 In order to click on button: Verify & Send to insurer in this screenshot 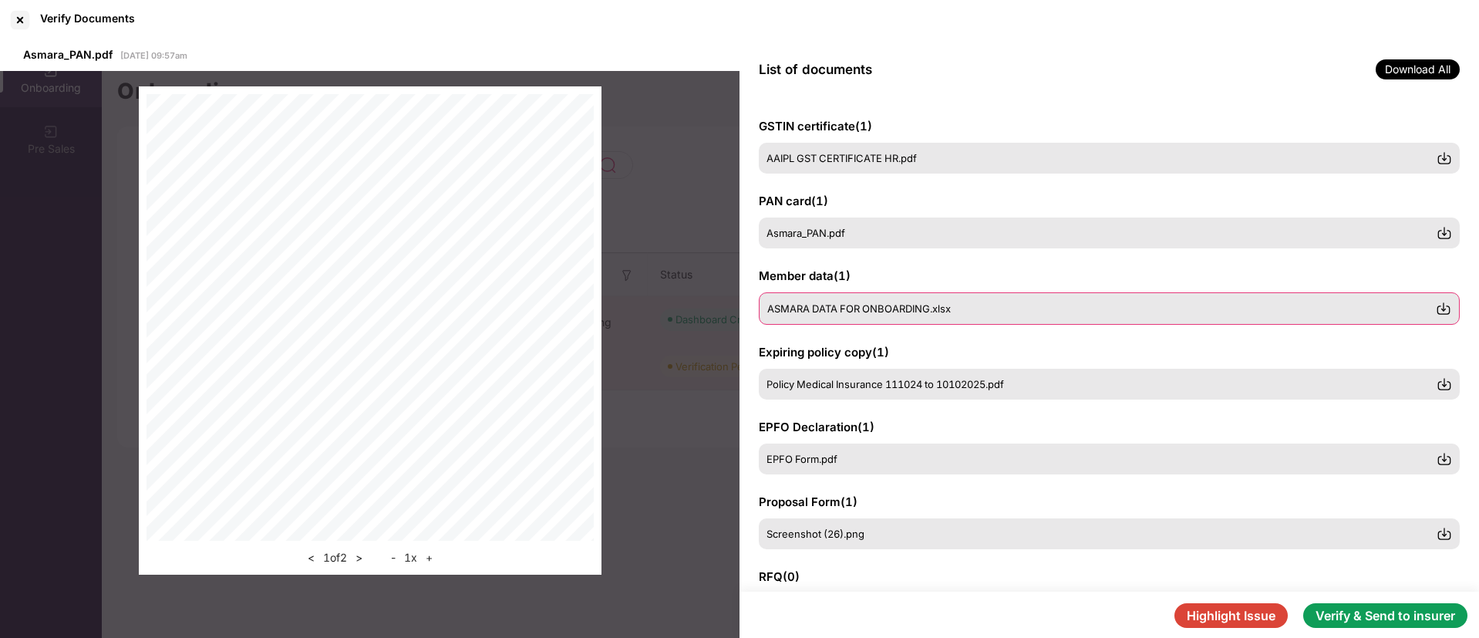, I will do `click(1385, 615)`.